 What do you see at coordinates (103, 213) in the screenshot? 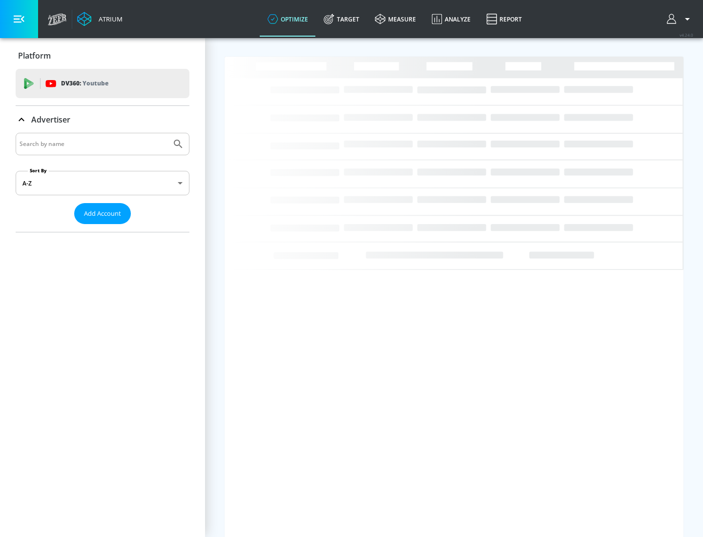
I see `span: Add Account` at bounding box center [103, 213].